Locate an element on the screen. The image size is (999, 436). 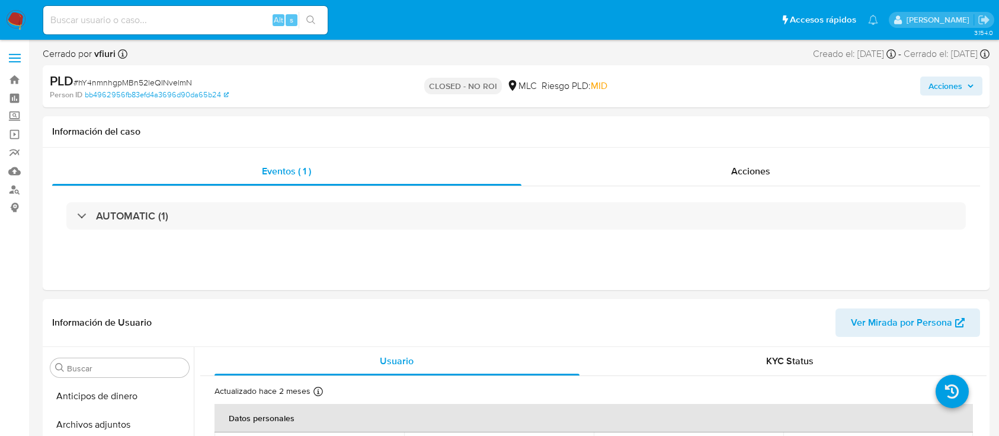
span: s is located at coordinates (292, 20).